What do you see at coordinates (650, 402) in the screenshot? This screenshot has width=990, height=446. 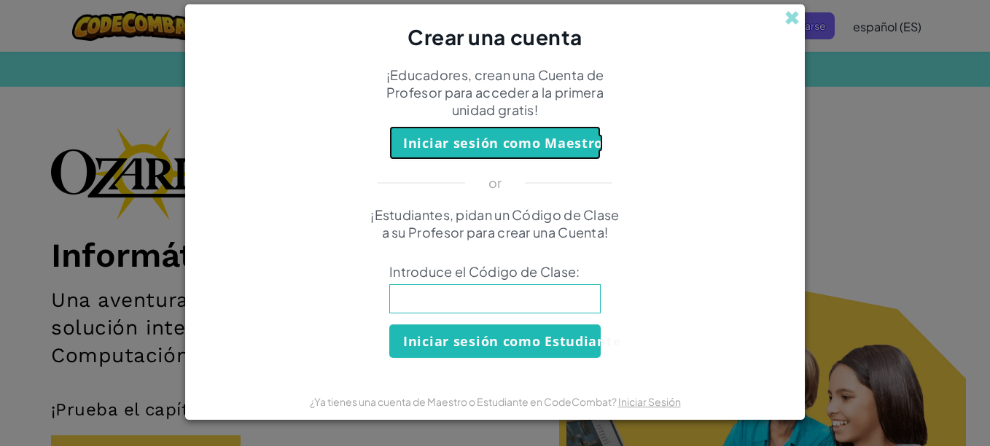 I see `a: Iniciar Sesión` at bounding box center [650, 402].